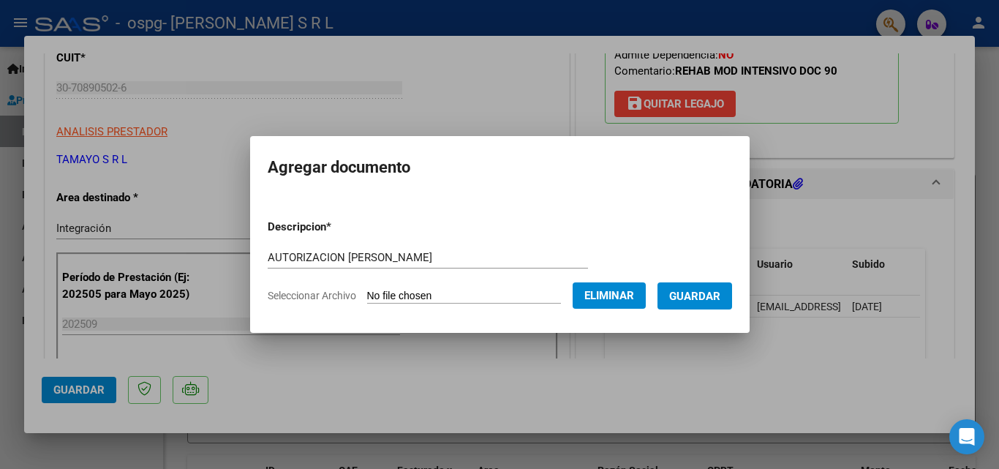 The image size is (999, 469). Describe the element at coordinates (609, 296) in the screenshot. I see `button: Eliminar` at that location.